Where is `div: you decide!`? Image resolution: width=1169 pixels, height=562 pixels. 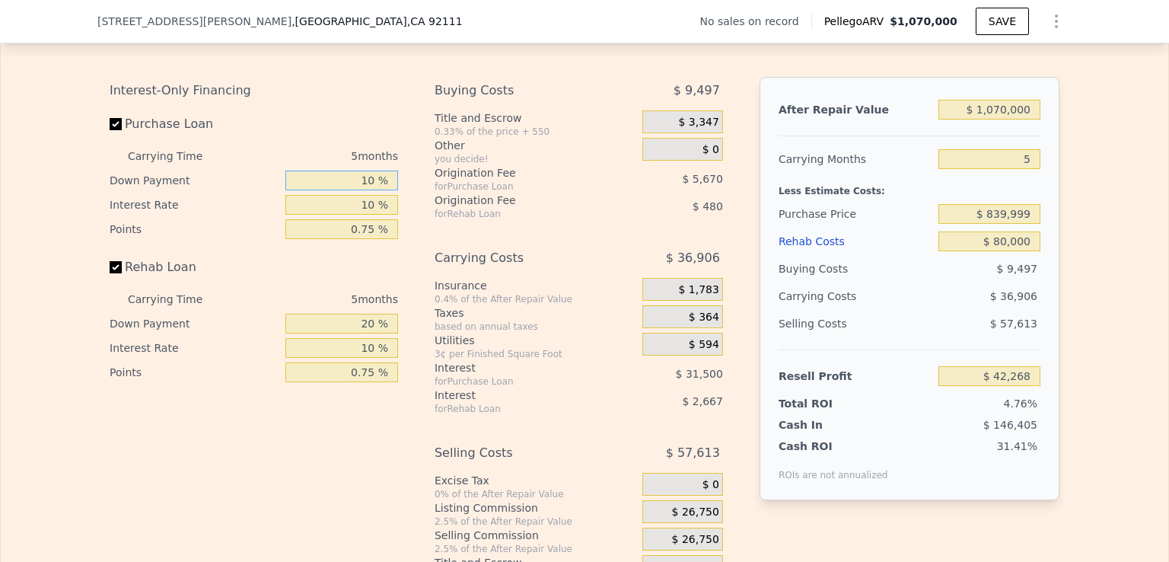 div: you decide! is located at coordinates (535, 159).